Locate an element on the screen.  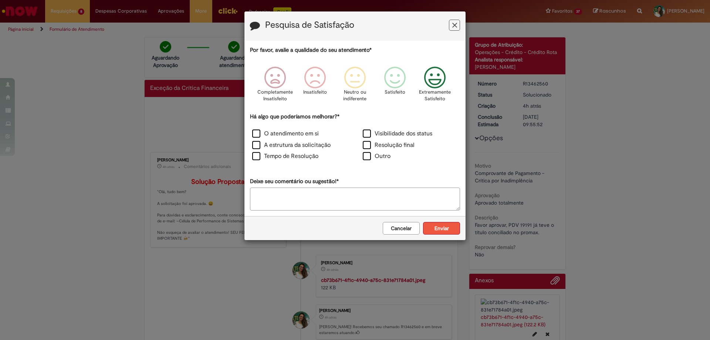
label: Visibilidade dos status is located at coordinates (398, 134).